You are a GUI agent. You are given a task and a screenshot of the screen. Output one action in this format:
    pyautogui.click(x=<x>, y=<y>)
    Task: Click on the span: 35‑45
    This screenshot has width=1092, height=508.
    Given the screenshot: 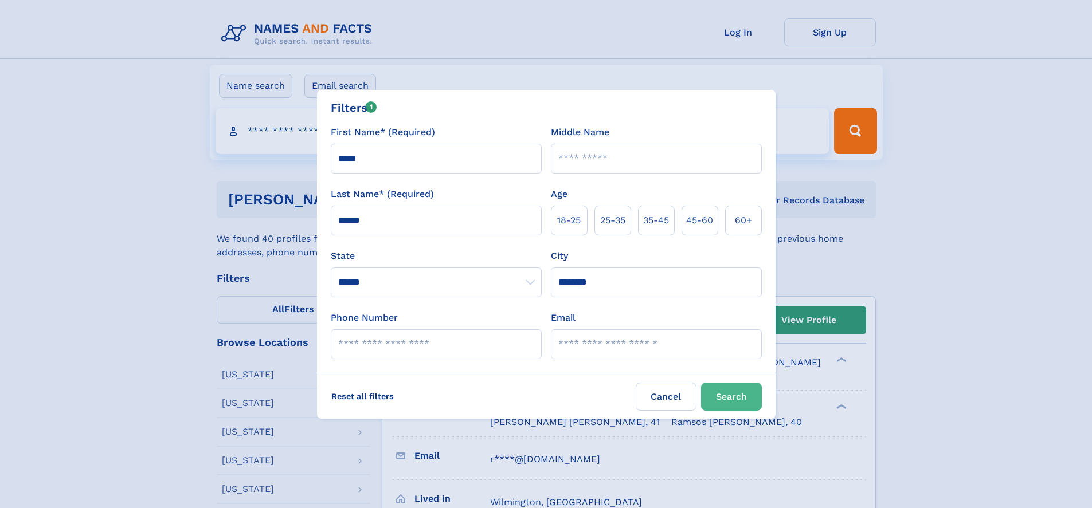 What is the action you would take?
    pyautogui.click(x=656, y=221)
    